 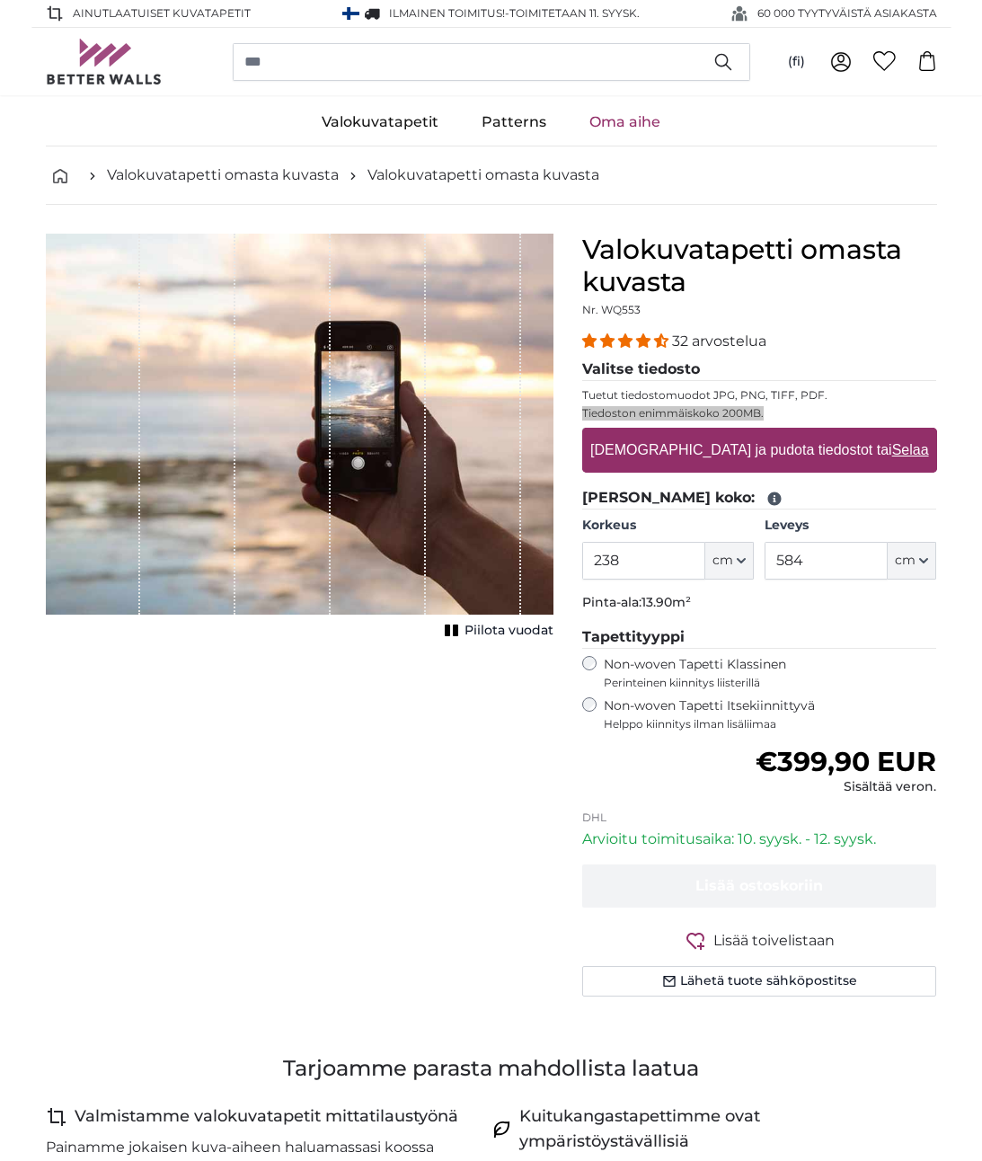 What do you see at coordinates (759, 369) in the screenshot?
I see `legend: Valitse tiedosto` at bounding box center [759, 369].